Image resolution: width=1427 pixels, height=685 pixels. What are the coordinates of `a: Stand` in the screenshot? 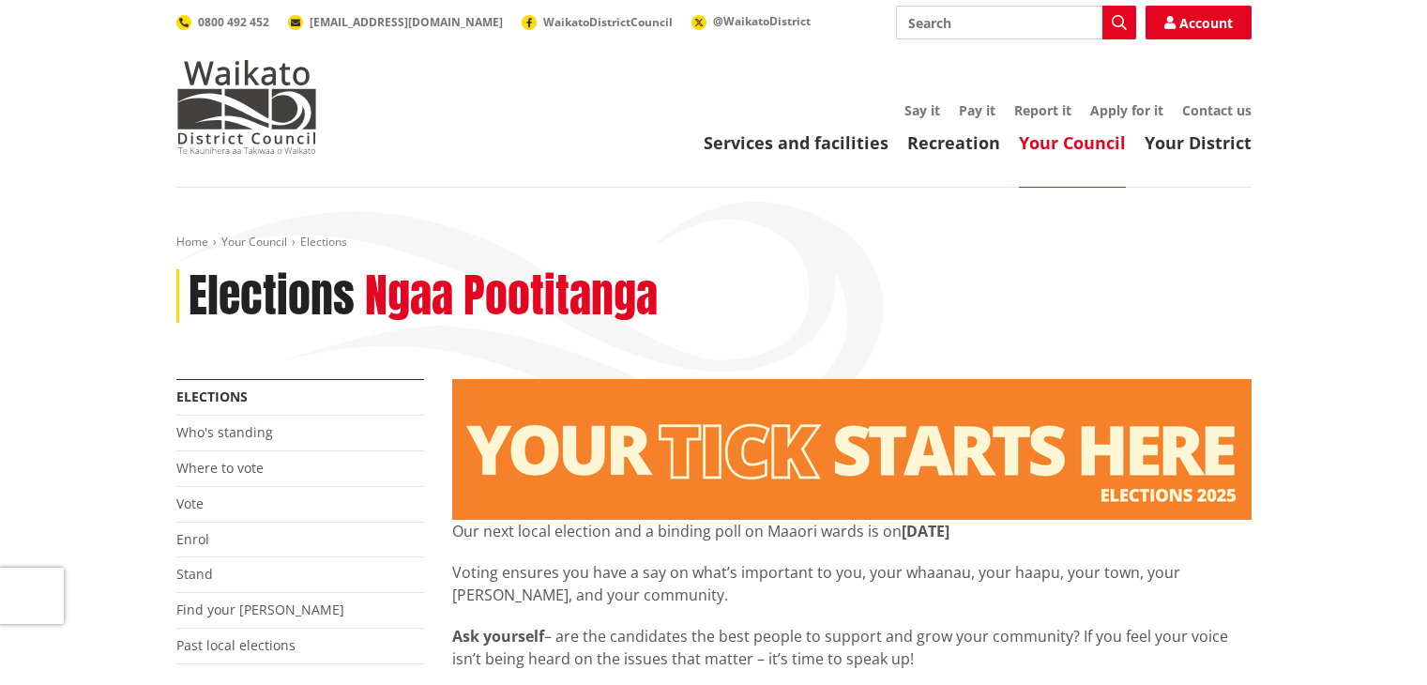 It's located at (194, 573).